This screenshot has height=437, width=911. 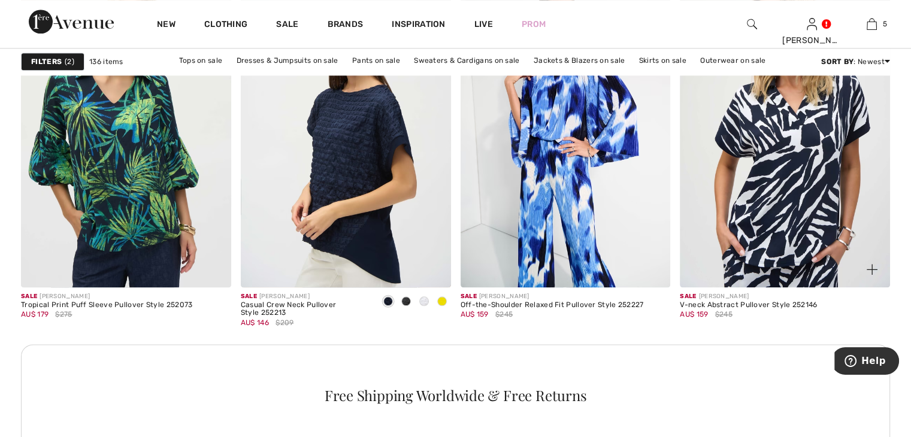 I want to click on span: Help, so click(x=39, y=14).